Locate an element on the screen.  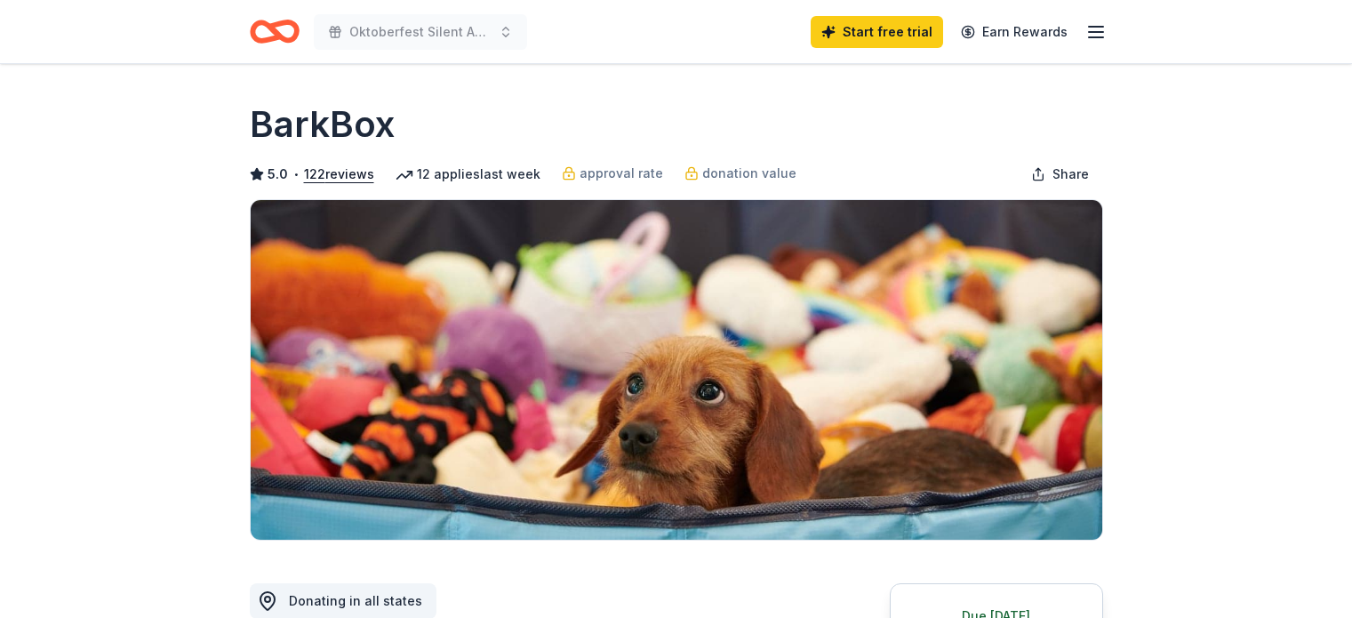
a: Earn Rewards is located at coordinates (1014, 32).